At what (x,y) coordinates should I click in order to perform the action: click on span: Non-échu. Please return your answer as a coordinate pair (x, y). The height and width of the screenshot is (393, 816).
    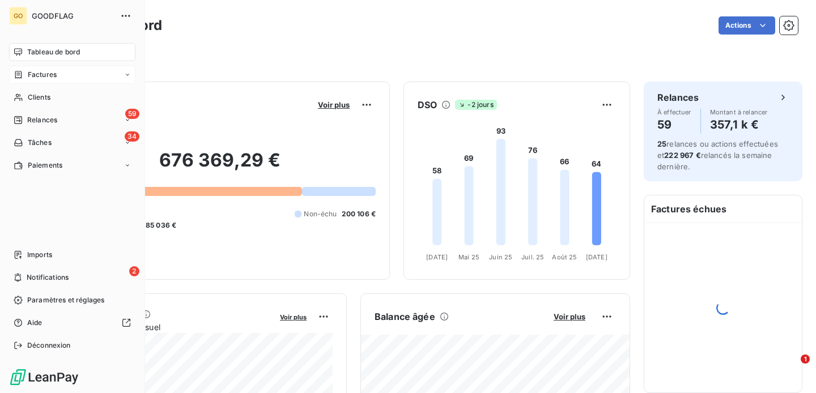
    Looking at the image, I should click on (320, 214).